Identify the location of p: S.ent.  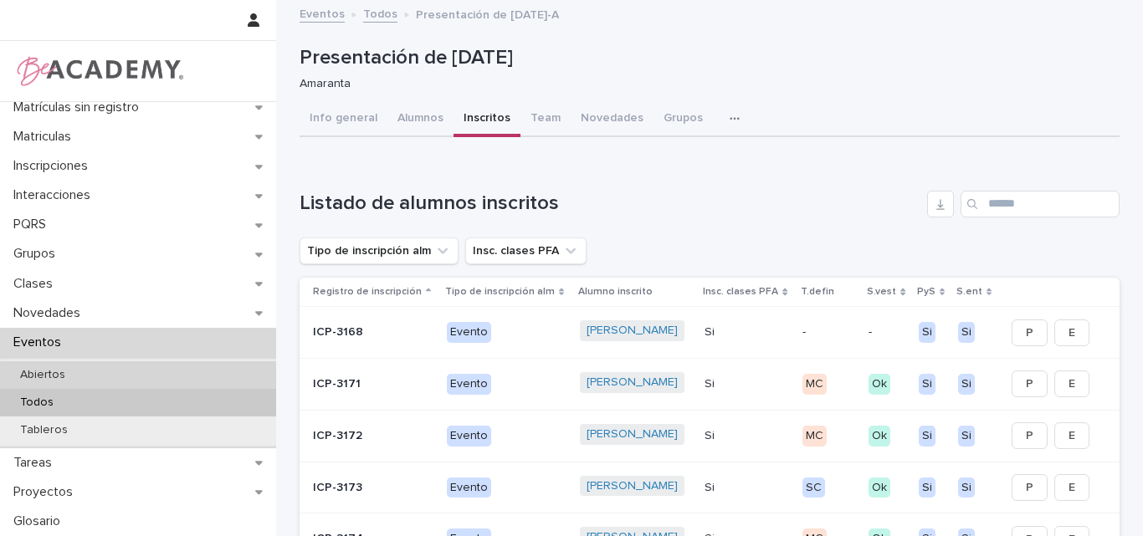
(969, 292).